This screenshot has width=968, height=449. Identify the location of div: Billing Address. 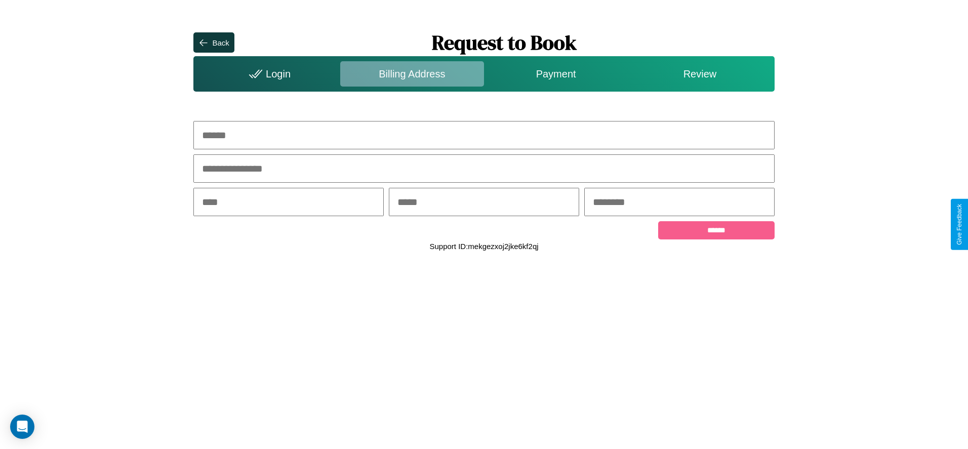
(412, 74).